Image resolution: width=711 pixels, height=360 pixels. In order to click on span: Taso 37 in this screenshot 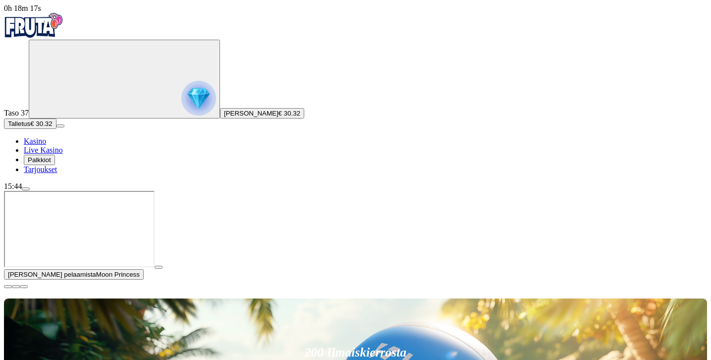, I will do `click(16, 112)`.